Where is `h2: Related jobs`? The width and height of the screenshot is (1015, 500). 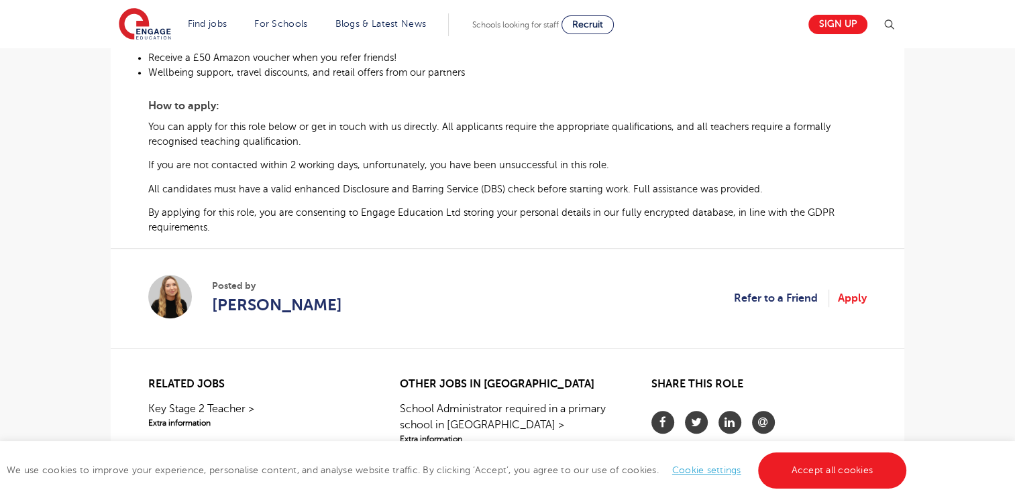
h2: Related jobs is located at coordinates (256, 384).